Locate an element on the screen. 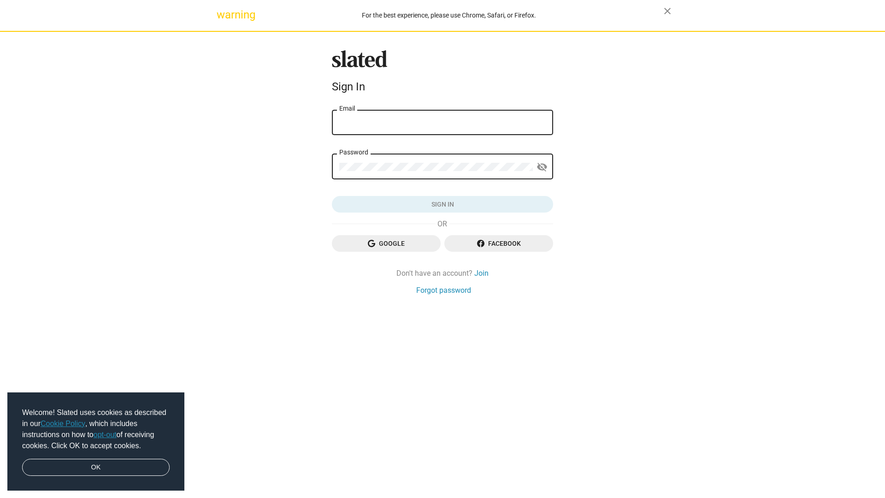 This screenshot has width=885, height=498. span: Facebook is located at coordinates (499, 243).